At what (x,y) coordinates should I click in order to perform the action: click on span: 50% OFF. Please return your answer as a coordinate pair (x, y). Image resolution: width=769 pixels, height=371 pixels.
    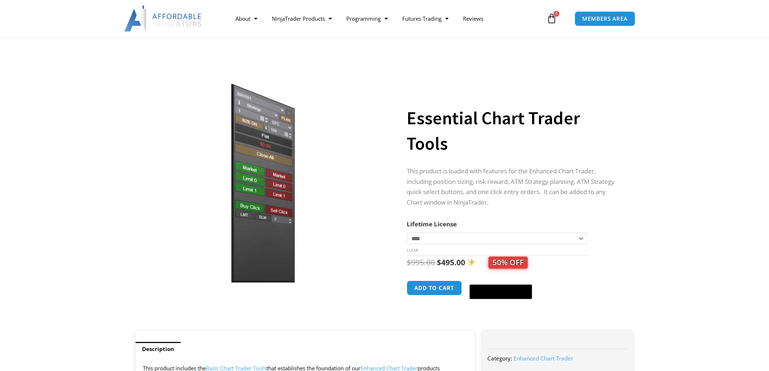
    Looking at the image, I should click on (508, 262).